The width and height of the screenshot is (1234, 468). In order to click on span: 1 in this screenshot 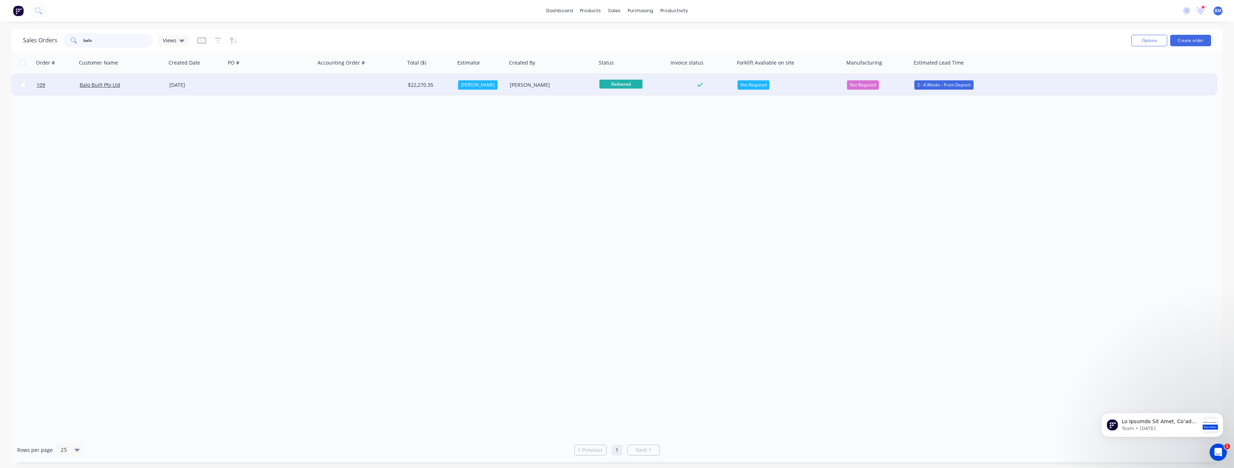, I will do `click(1227, 447)`.